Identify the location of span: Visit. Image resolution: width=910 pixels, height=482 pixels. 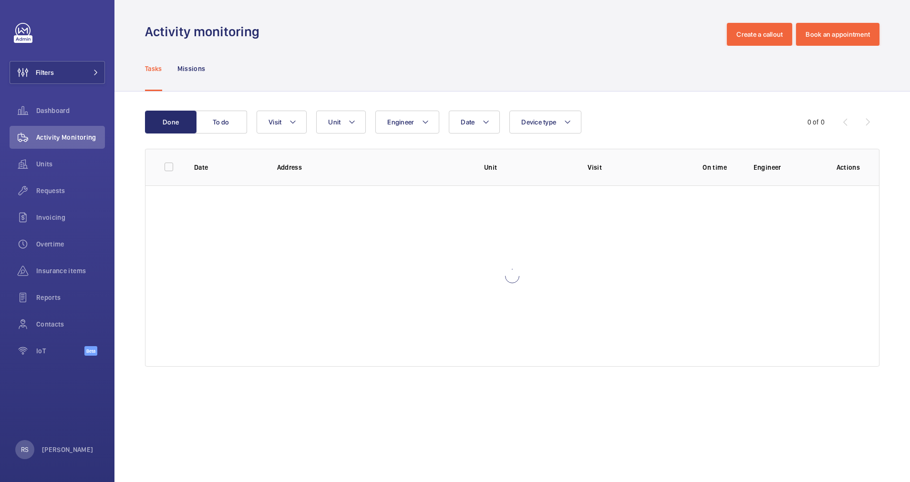
(275, 122).